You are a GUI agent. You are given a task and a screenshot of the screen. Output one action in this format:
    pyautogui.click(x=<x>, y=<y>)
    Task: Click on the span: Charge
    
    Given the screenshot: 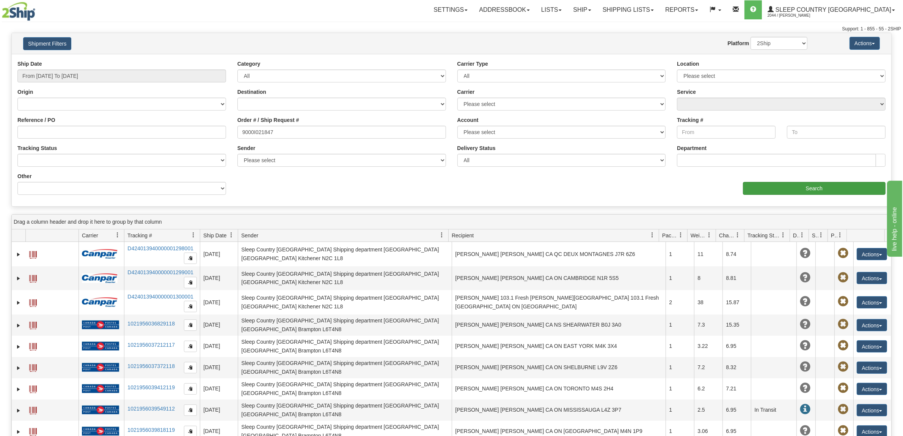 What is the action you would take?
    pyautogui.click(x=727, y=235)
    